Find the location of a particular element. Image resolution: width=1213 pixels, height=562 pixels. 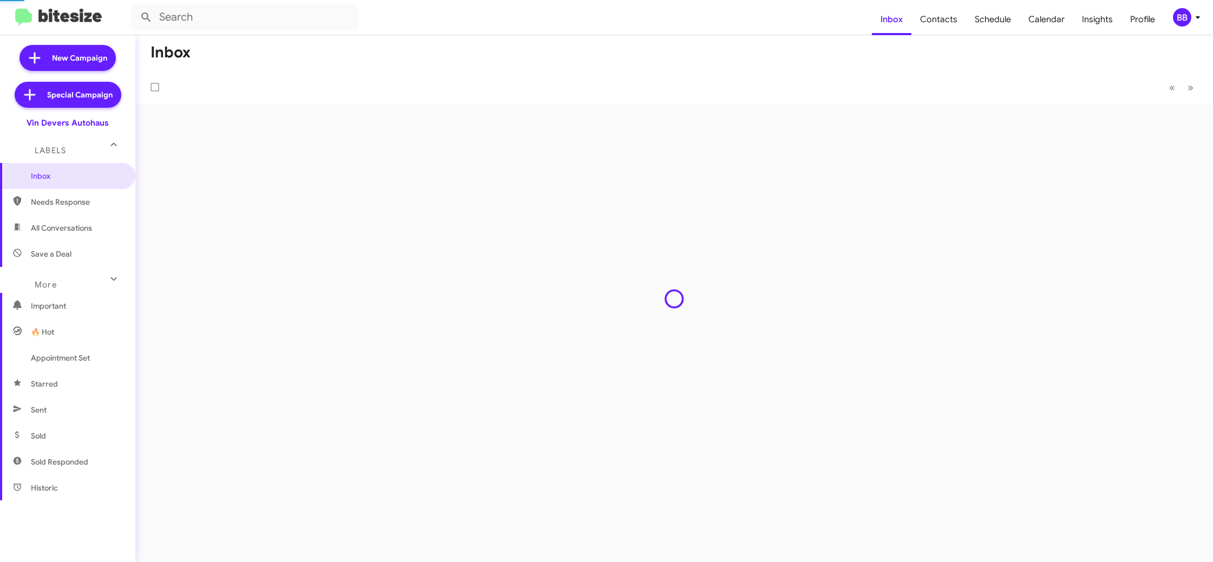

span: More is located at coordinates (45, 285).